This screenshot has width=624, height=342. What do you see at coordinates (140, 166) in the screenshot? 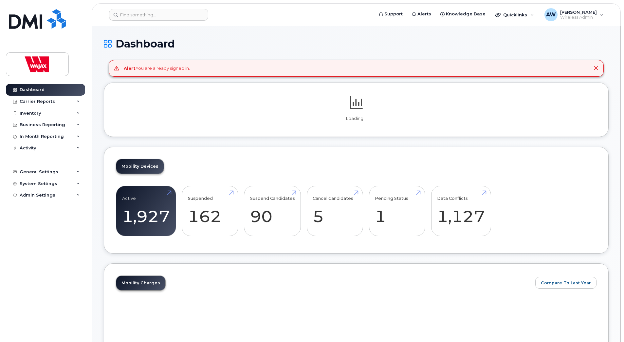
I see `a: Mobility Devices` at bounding box center [140, 166].